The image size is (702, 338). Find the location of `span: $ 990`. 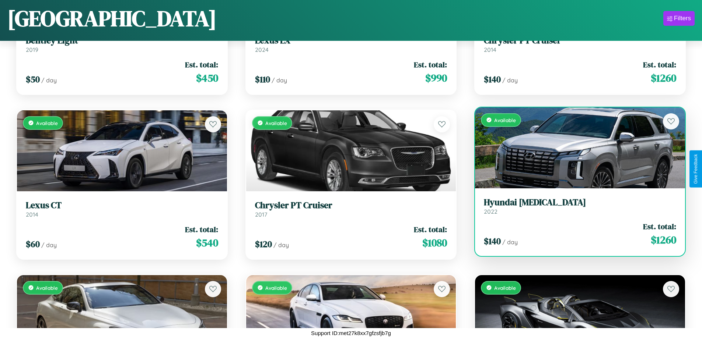

span: $ 990 is located at coordinates (436, 78).